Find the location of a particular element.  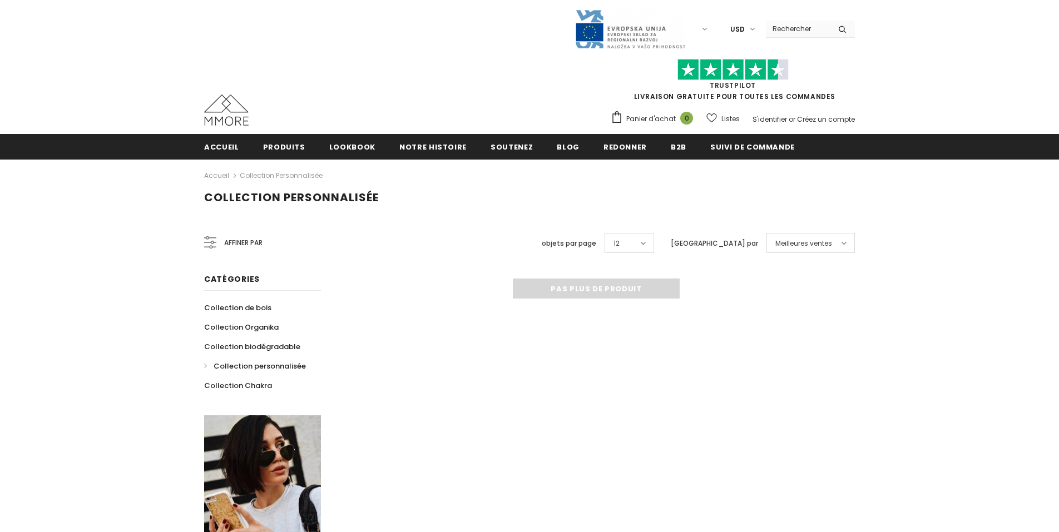

span: Collection Chakra is located at coordinates (238, 386).